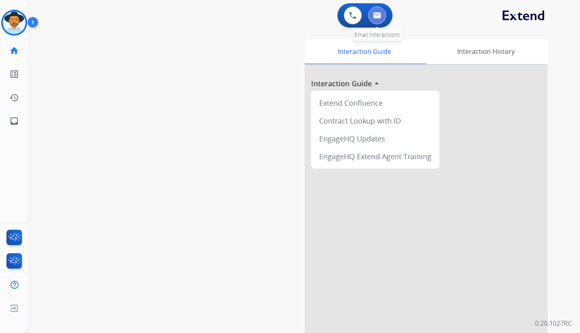 Image resolution: width=580 pixels, height=333 pixels. I want to click on div: Interaction History, so click(486, 51).